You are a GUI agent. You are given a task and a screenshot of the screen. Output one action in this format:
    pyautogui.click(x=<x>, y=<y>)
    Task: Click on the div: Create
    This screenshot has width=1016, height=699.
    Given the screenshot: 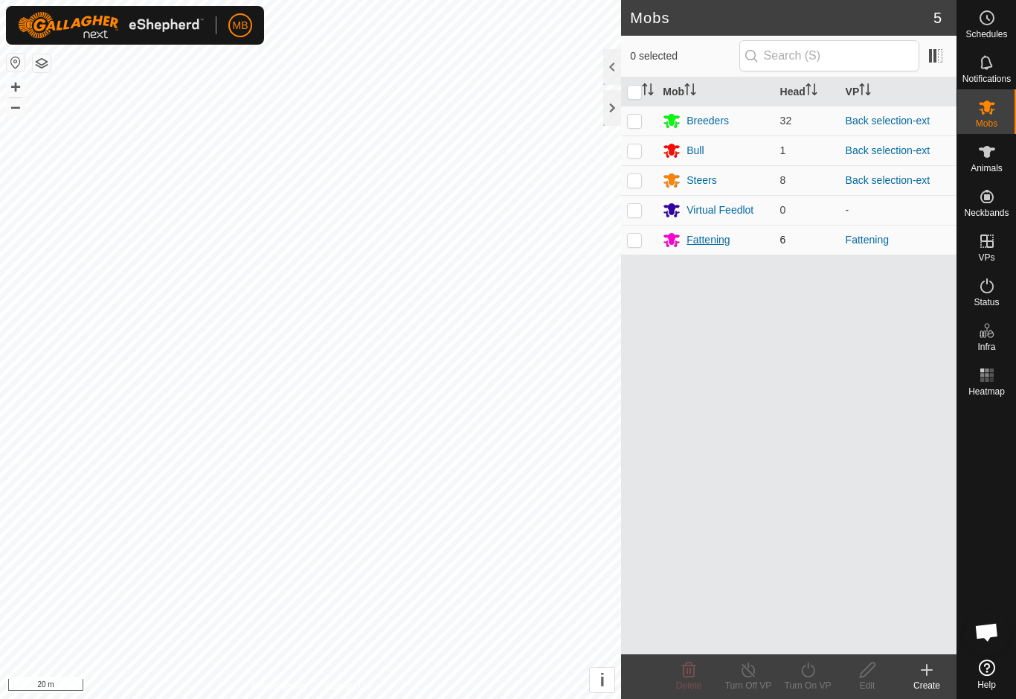 What is the action you would take?
    pyautogui.click(x=927, y=685)
    